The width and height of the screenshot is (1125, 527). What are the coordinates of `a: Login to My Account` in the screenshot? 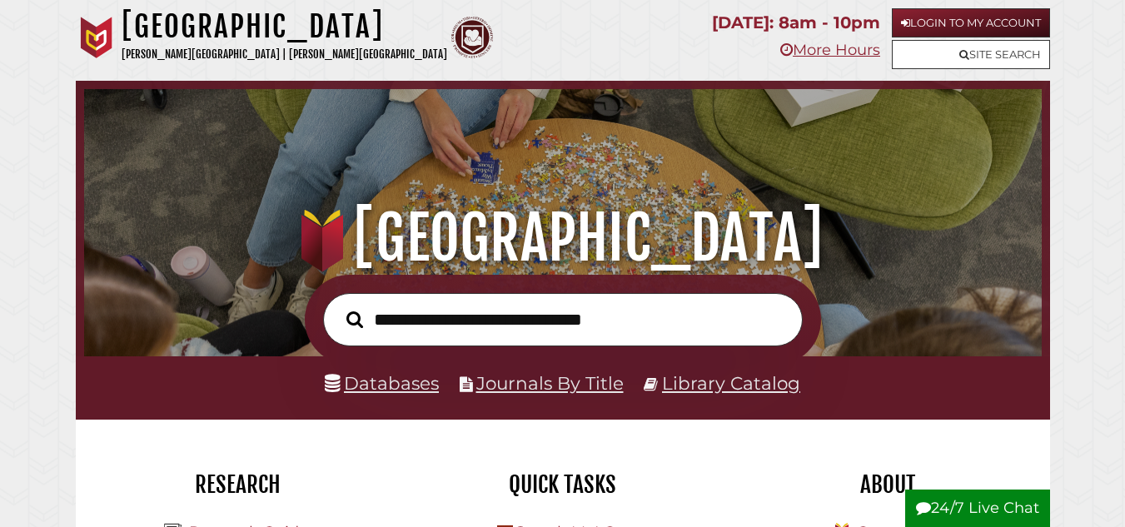 It's located at (971, 22).